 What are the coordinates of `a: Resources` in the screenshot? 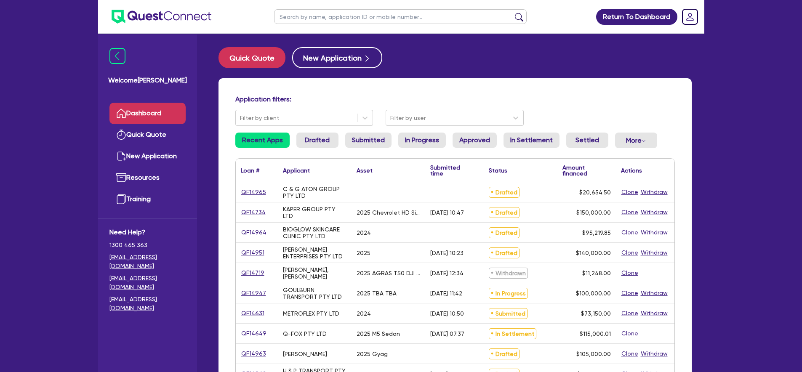 It's located at (147, 178).